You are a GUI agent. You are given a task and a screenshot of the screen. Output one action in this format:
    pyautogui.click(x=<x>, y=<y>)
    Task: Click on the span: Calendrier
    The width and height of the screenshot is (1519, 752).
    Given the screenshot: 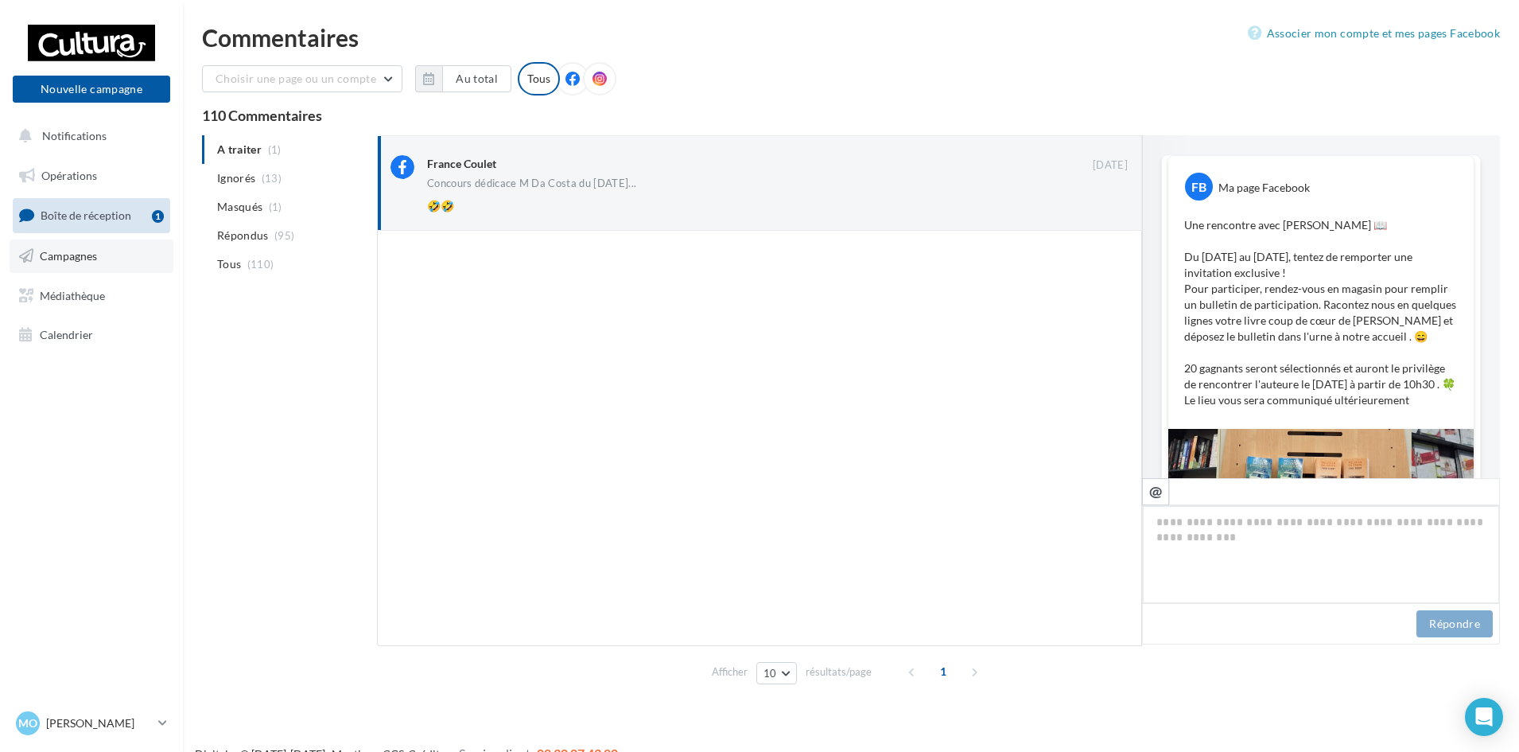 What is the action you would take?
    pyautogui.click(x=66, y=334)
    